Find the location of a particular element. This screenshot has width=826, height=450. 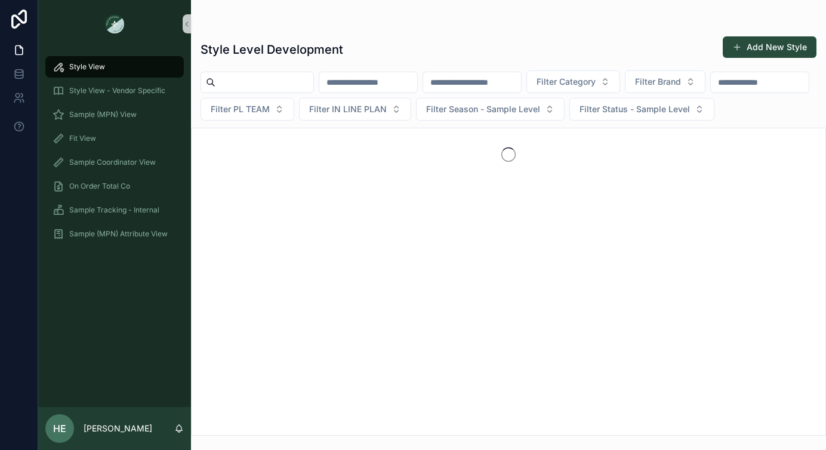

a: Fit View is located at coordinates (115, 138).